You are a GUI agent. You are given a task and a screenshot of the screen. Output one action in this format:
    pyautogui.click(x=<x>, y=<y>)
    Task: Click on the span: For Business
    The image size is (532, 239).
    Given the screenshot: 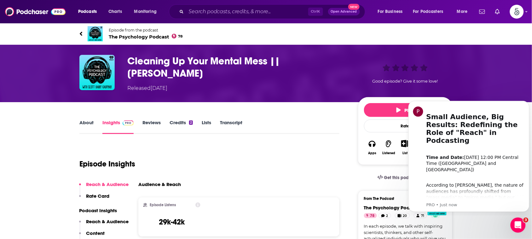 What is the action you would take?
    pyautogui.click(x=390, y=12)
    